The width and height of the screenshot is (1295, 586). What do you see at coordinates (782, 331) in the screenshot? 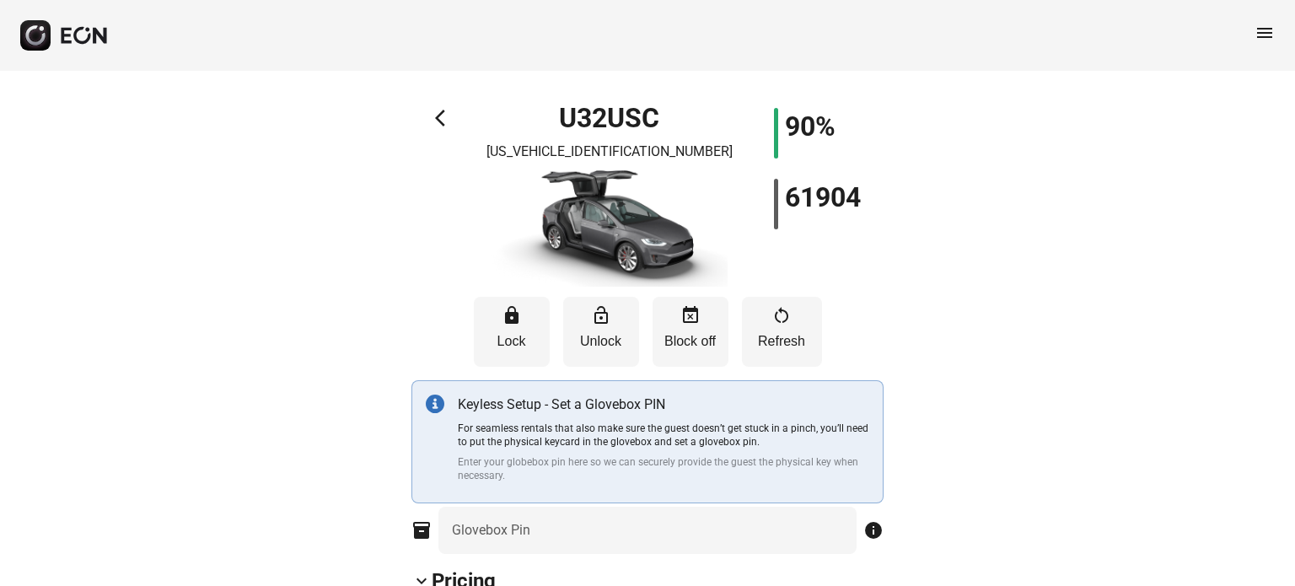
I see `button: Refresh` at bounding box center [782, 331].